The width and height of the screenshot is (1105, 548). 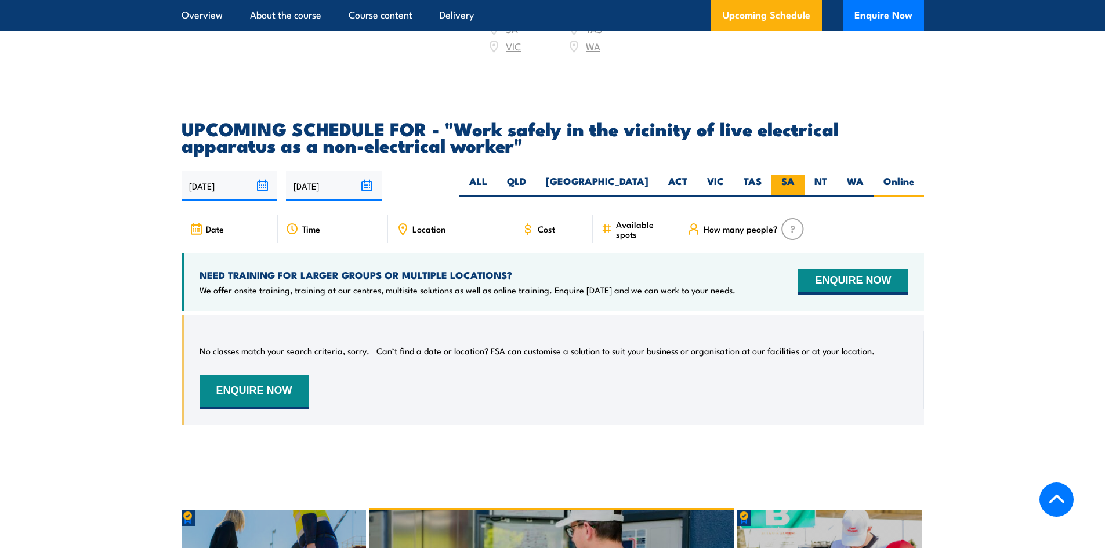 What do you see at coordinates (553, 136) in the screenshot?
I see `h2: UPCOMING SCHEDULE FOR - "Work safely in the vicinity of live electrical apparatus as a non-electr...` at bounding box center [553, 136].